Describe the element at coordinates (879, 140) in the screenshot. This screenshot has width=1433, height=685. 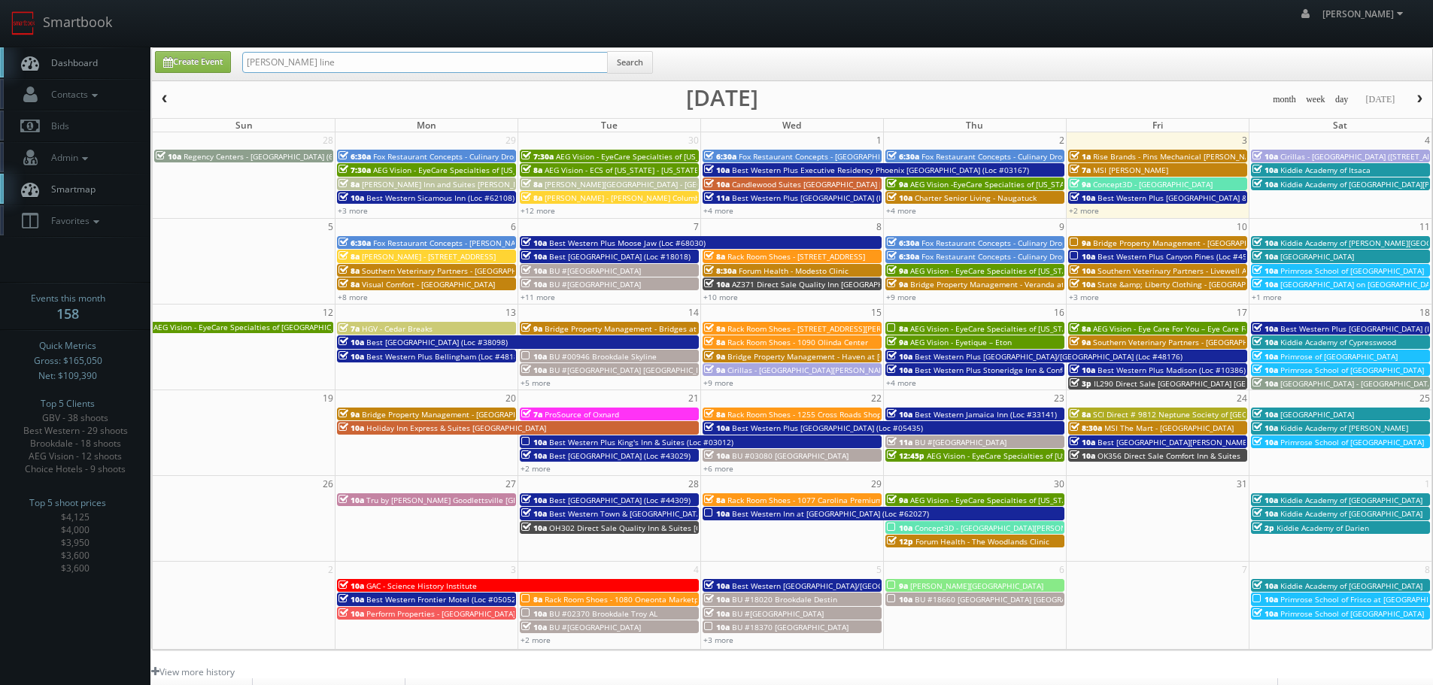
I see `span: 1` at that location.